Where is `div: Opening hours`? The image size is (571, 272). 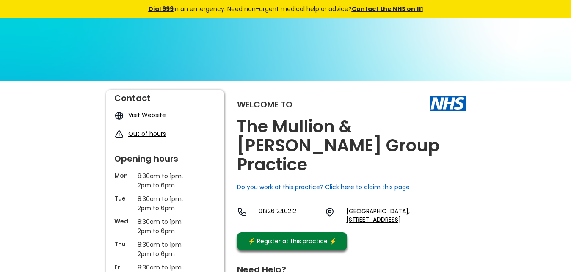
div: Opening hours is located at coordinates (165, 157).